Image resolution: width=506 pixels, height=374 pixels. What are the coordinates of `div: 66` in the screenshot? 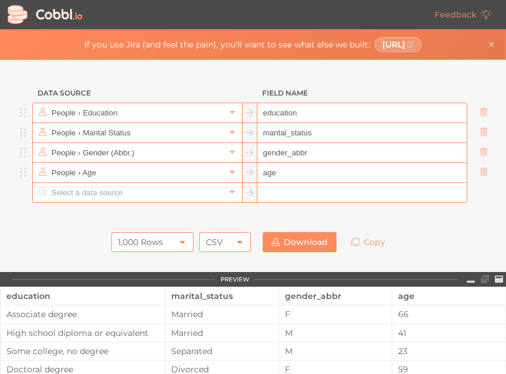 It's located at (449, 314).